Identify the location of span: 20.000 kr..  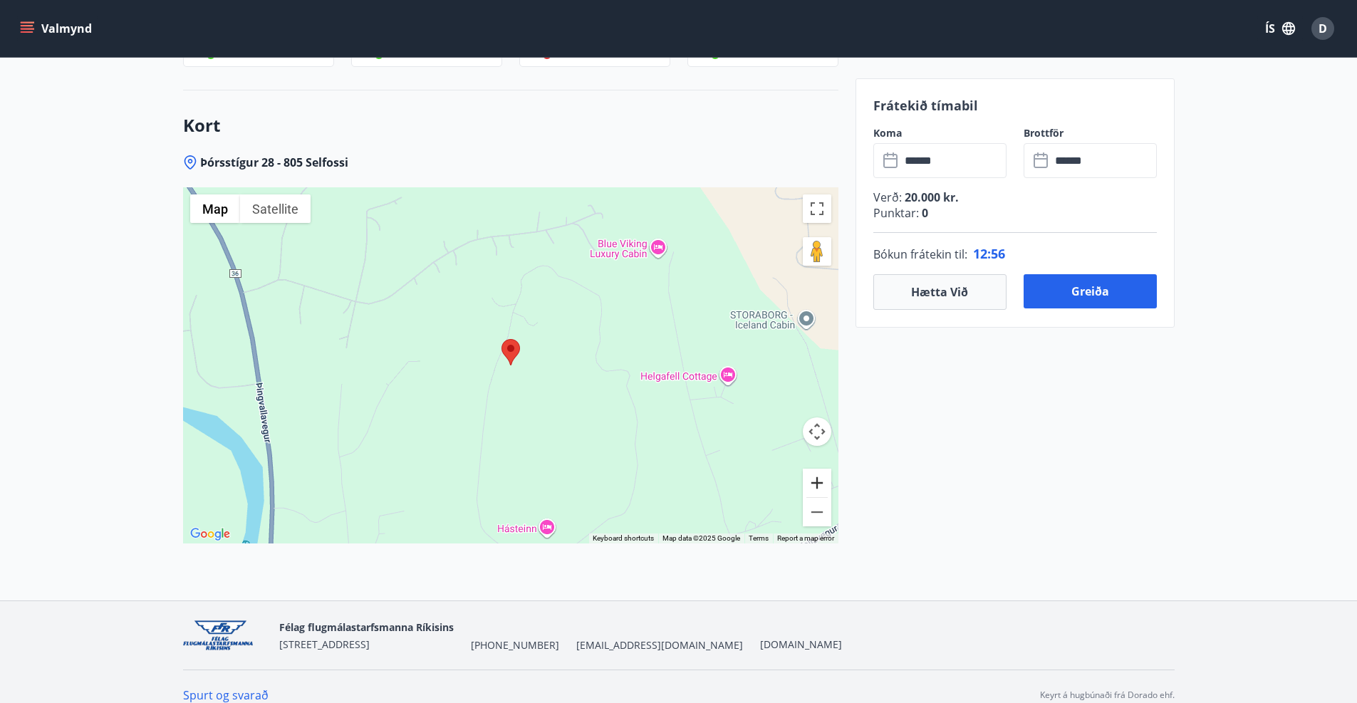
(930, 197).